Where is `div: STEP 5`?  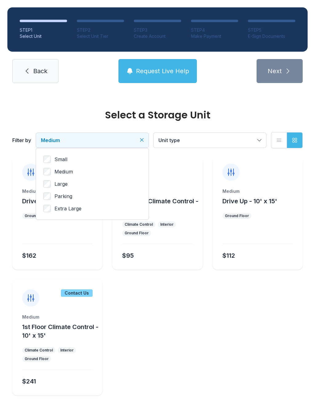
div: STEP 5 is located at coordinates (271, 30).